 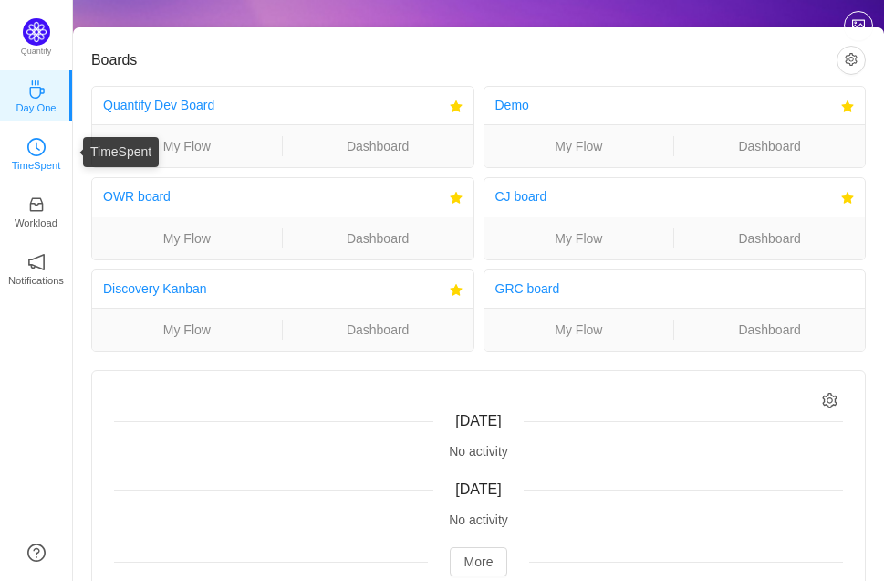 I want to click on a: GRC board, so click(x=528, y=288).